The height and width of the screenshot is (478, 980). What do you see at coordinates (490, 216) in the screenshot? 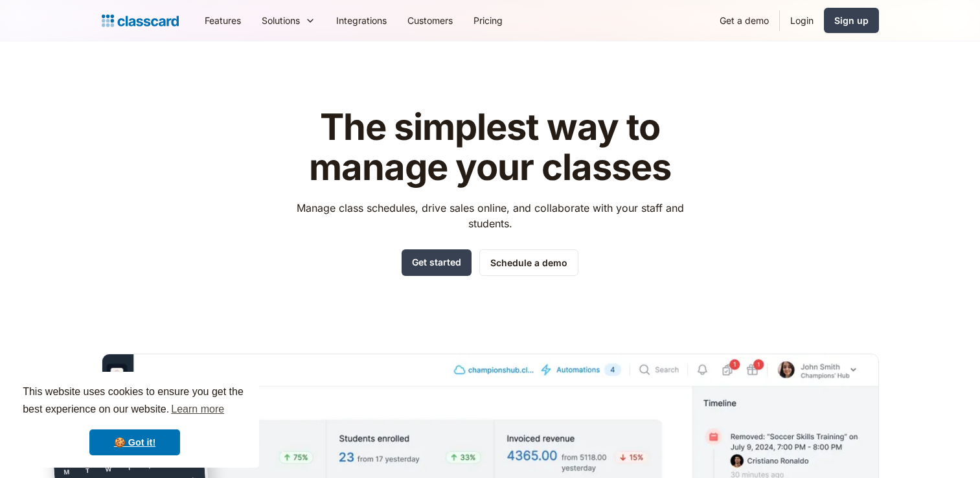
I see `p: Manage class schedules, drive sales online, and collaborate with your staff and students.` at bounding box center [490, 216].